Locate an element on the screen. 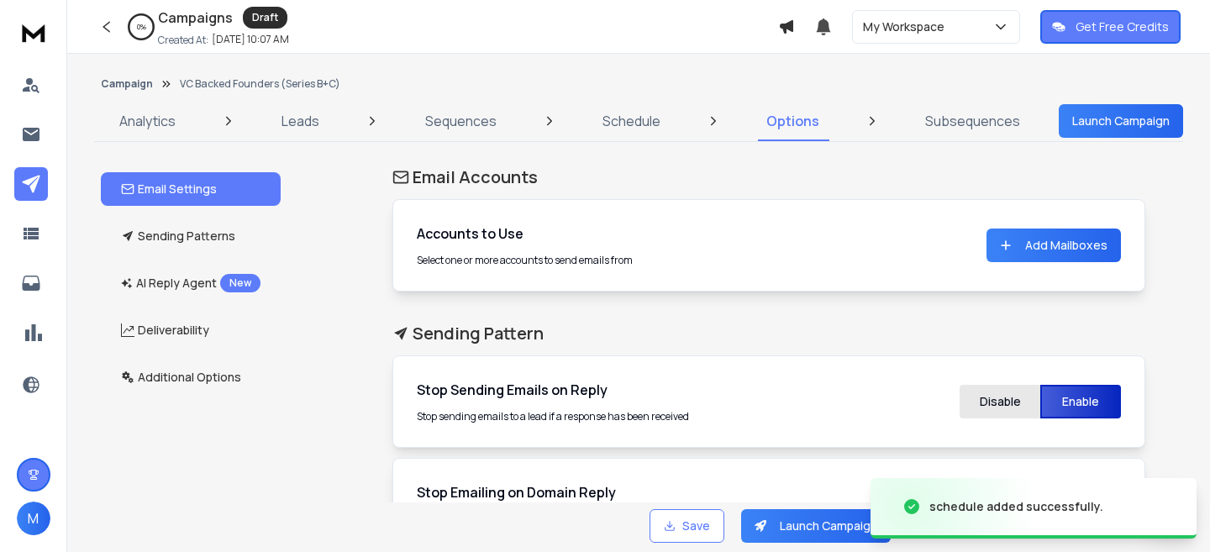  p: Leads is located at coordinates (300, 121).